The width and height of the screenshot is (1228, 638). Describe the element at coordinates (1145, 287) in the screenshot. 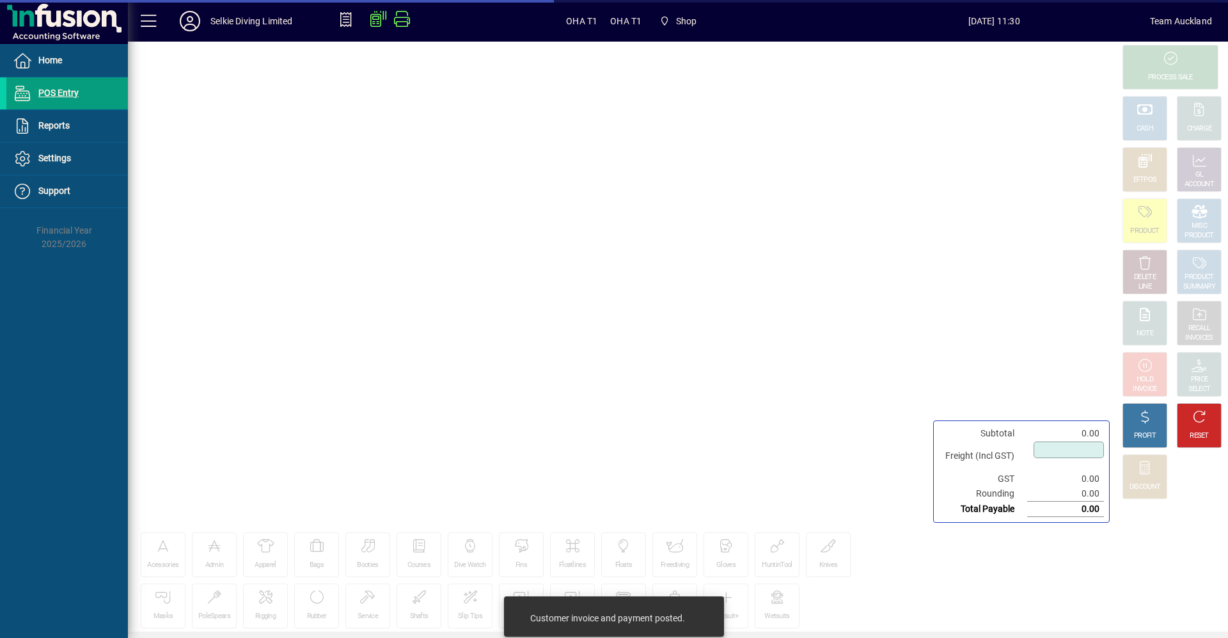

I see `div: LINE` at that location.